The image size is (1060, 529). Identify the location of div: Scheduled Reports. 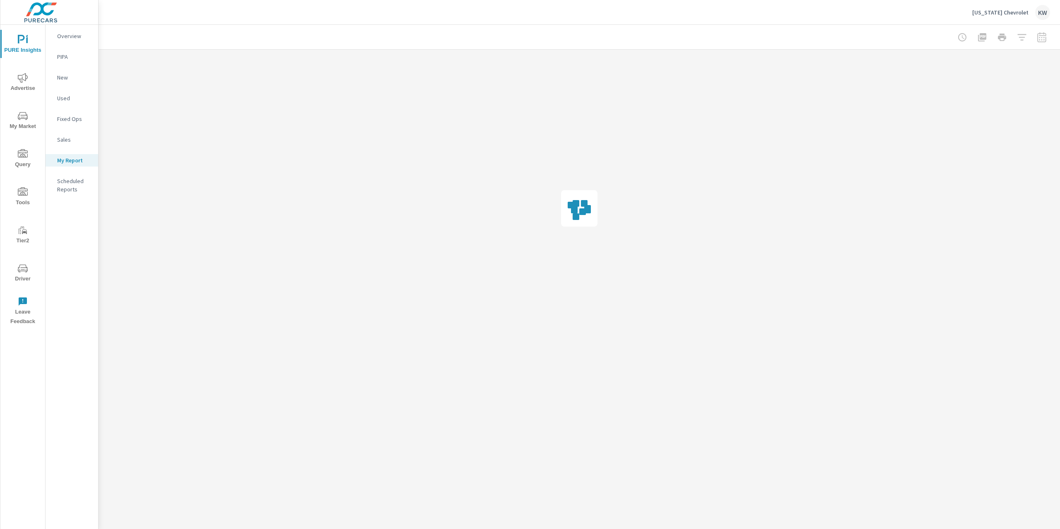
(72, 185).